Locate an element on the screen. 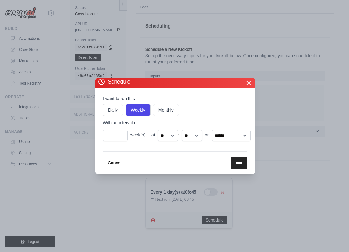 The width and height of the screenshot is (349, 252). label: With an interval of is located at coordinates (177, 123).